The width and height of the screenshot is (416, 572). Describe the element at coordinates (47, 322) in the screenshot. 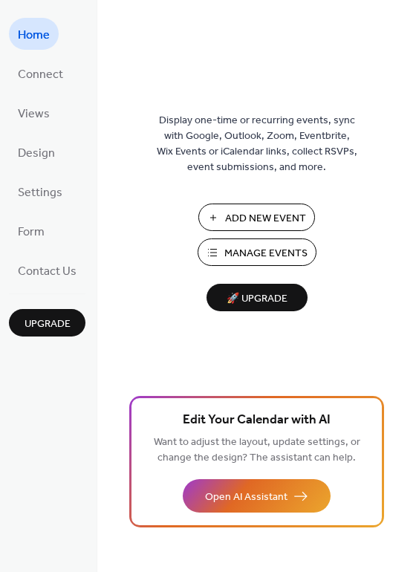

I see `button: Upgrade` at that location.